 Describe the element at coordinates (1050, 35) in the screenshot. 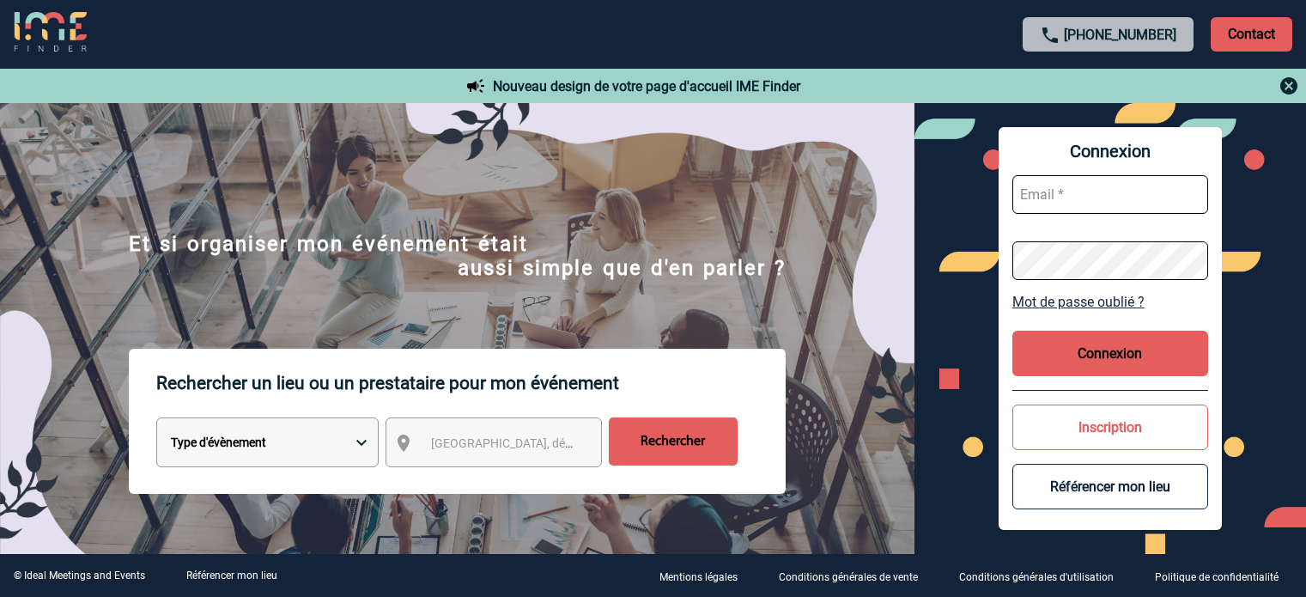

I see `img: call-24-px.png` at that location.